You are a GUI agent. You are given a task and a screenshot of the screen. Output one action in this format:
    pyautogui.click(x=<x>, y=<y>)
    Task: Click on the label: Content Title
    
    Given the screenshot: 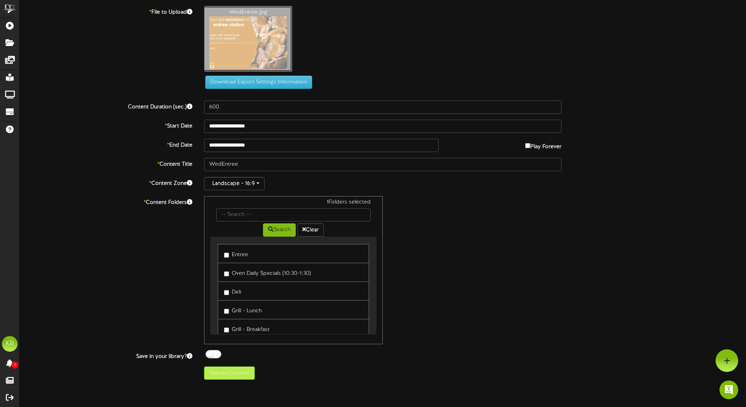 What is the action you would take?
    pyautogui.click(x=106, y=163)
    